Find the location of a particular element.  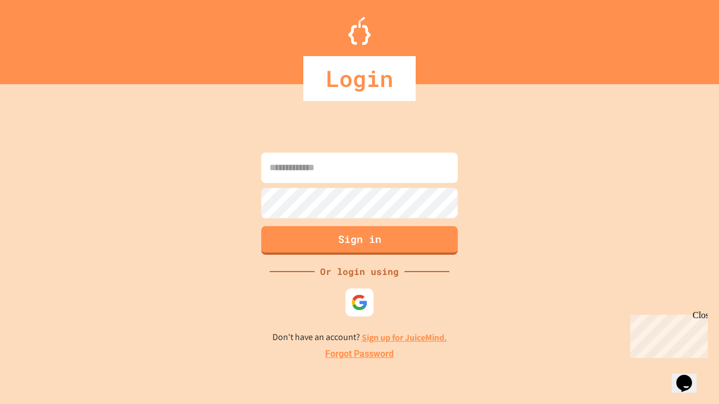

div: Chat with us now!Close is located at coordinates (41, 38).